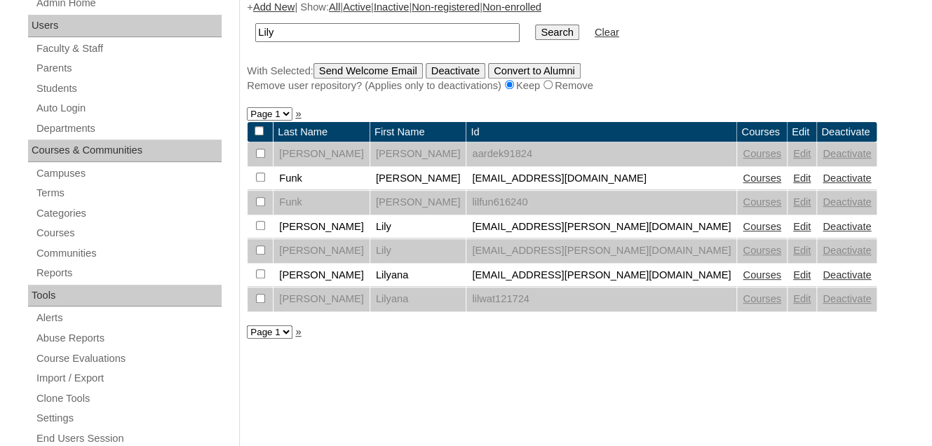  What do you see at coordinates (321, 132) in the screenshot?
I see `td: Last Name` at bounding box center [321, 132].